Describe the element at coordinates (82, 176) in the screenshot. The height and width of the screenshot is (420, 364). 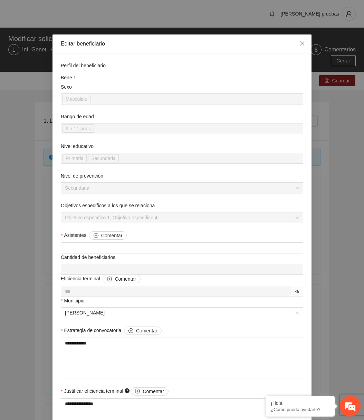
I see `label: Nivel de prevención` at that location.